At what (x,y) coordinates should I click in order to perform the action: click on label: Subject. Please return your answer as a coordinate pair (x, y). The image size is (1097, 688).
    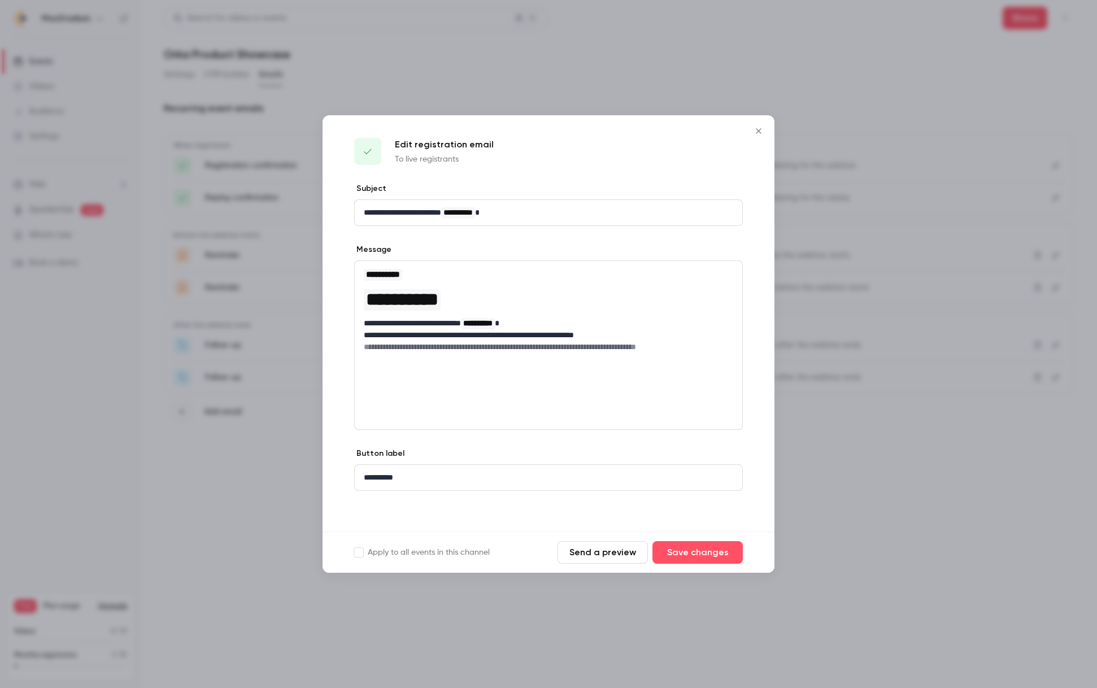
    Looking at the image, I should click on (370, 189).